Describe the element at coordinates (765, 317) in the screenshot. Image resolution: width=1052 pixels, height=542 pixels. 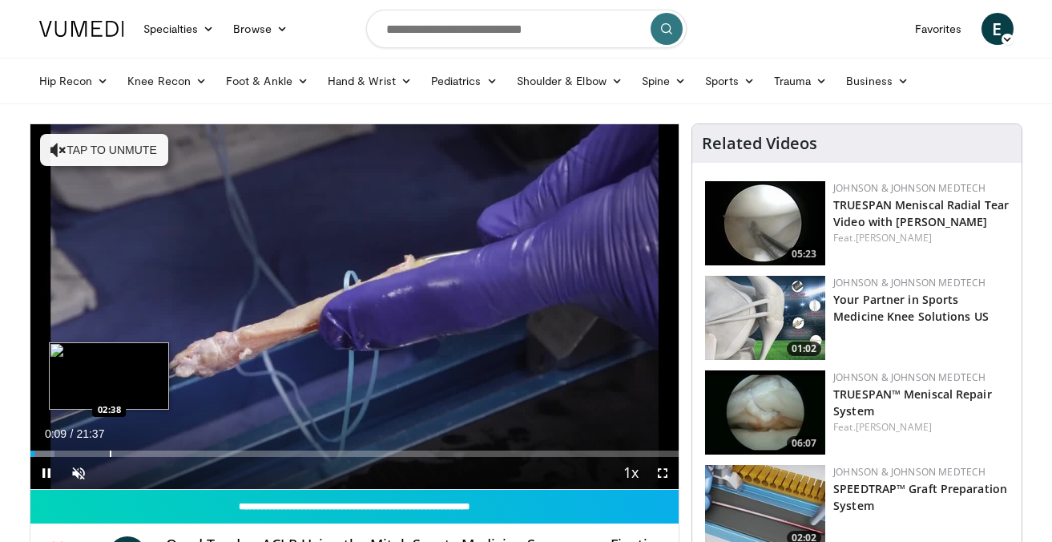
I see `img: 0543fda4-7acd-4b5c-b055-3730b7e439d4.150x105_q85_crop-smart_upscale.jpg` at that location.